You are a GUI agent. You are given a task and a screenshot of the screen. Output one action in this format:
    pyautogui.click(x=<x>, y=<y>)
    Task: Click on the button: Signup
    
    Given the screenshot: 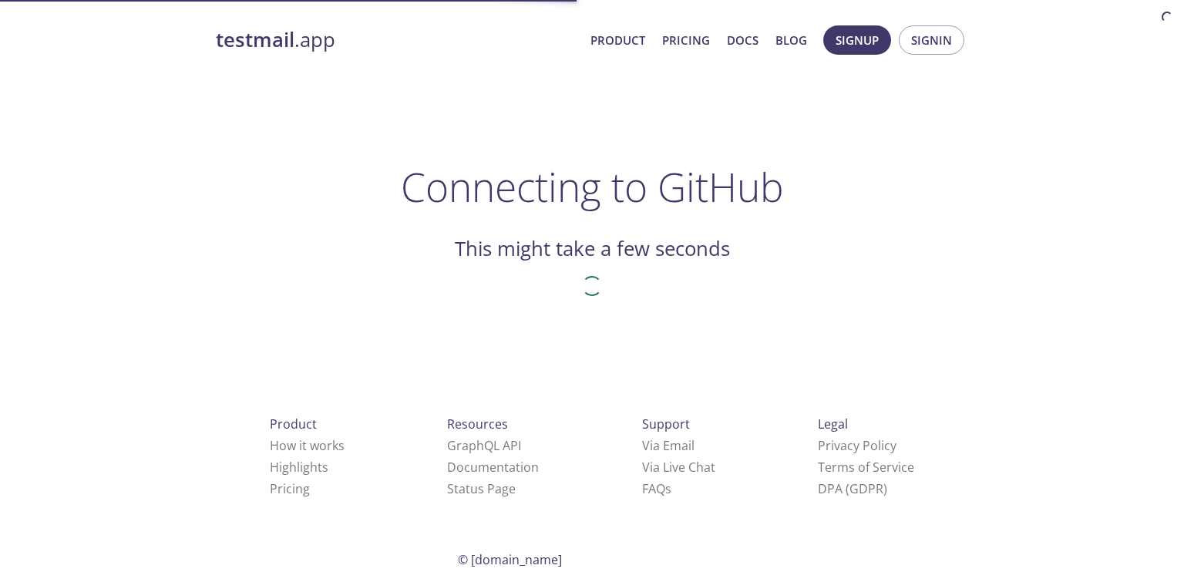 What is the action you would take?
    pyautogui.click(x=857, y=40)
    